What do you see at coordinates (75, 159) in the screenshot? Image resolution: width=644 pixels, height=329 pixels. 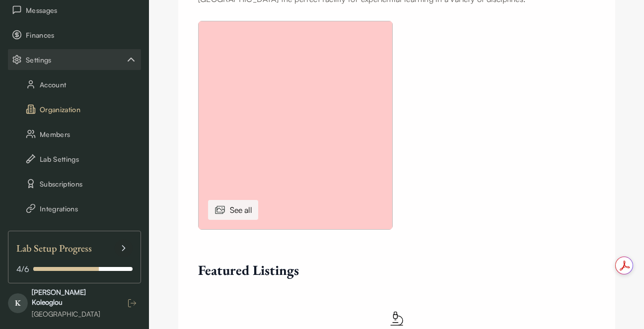 I see `a: Lab Settings` at bounding box center [75, 159].